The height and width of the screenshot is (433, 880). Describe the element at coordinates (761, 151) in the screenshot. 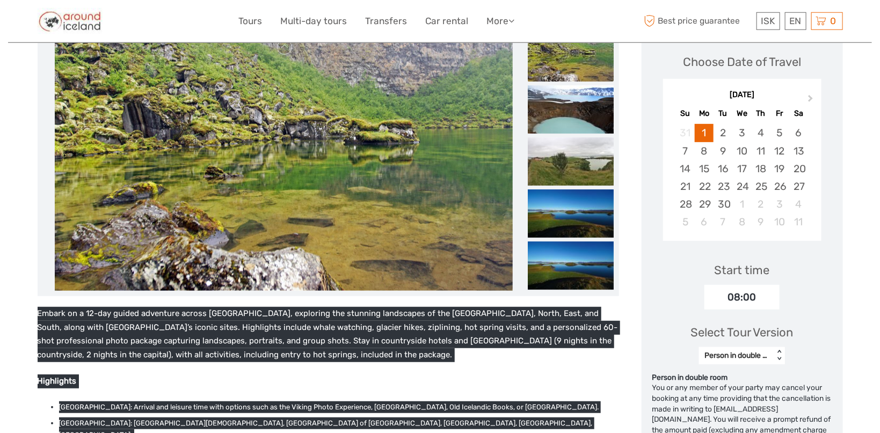

I see `div: Choose Thursday, June 11th, 2026` at that location.